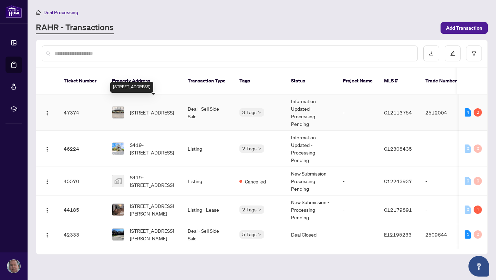  I want to click on td: 46224, so click(82, 148).